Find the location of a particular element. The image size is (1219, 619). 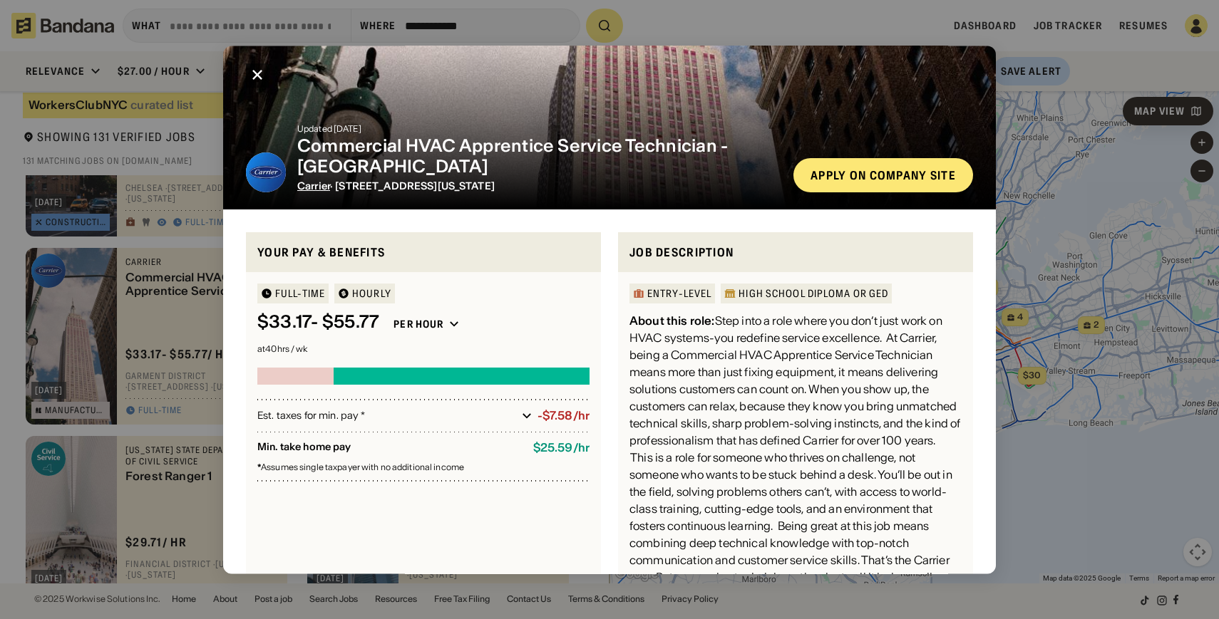

div: $ 33.17 - $55.77 is located at coordinates (318, 323).